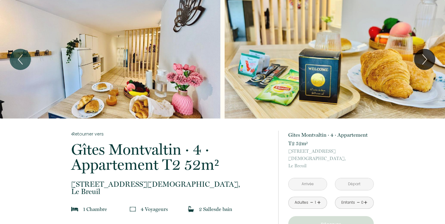 The image size is (445, 224). I want to click on img: guests, so click(133, 209).